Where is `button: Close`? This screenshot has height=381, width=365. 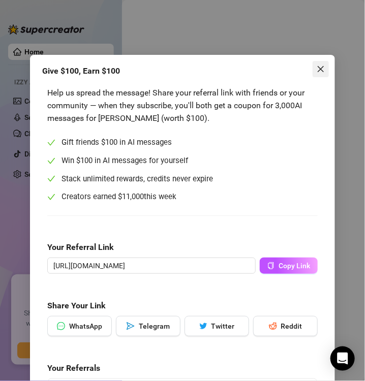 button: Close is located at coordinates (321, 69).